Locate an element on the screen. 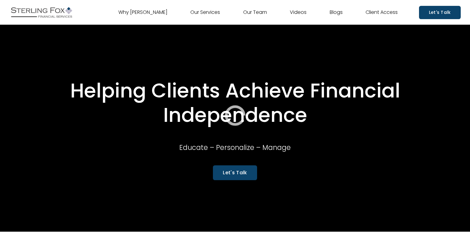 This screenshot has width=470, height=244. a: Our Services is located at coordinates (205, 12).